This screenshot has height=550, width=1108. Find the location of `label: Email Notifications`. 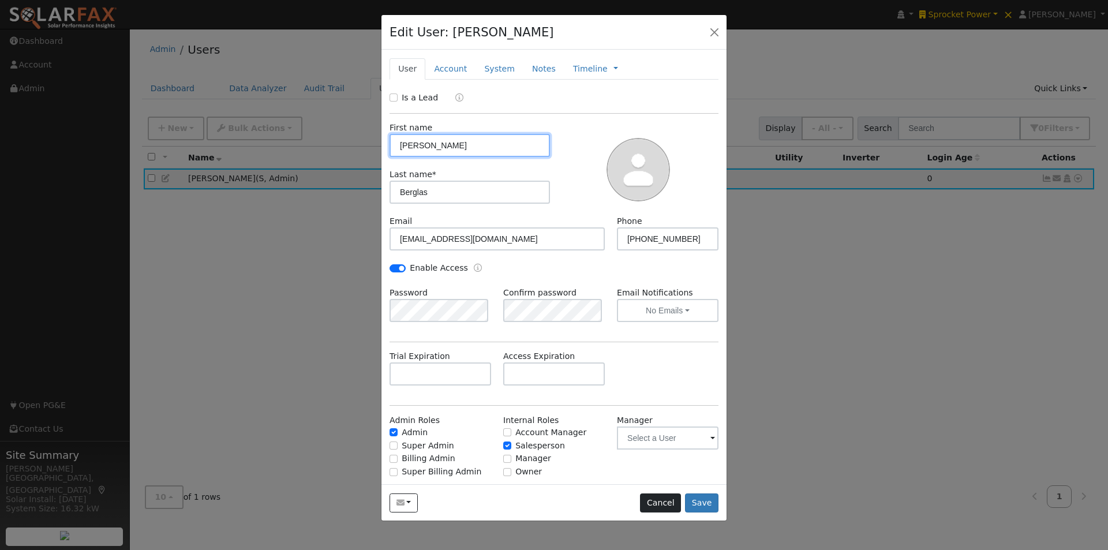

label: Email Notifications is located at coordinates (668, 293).